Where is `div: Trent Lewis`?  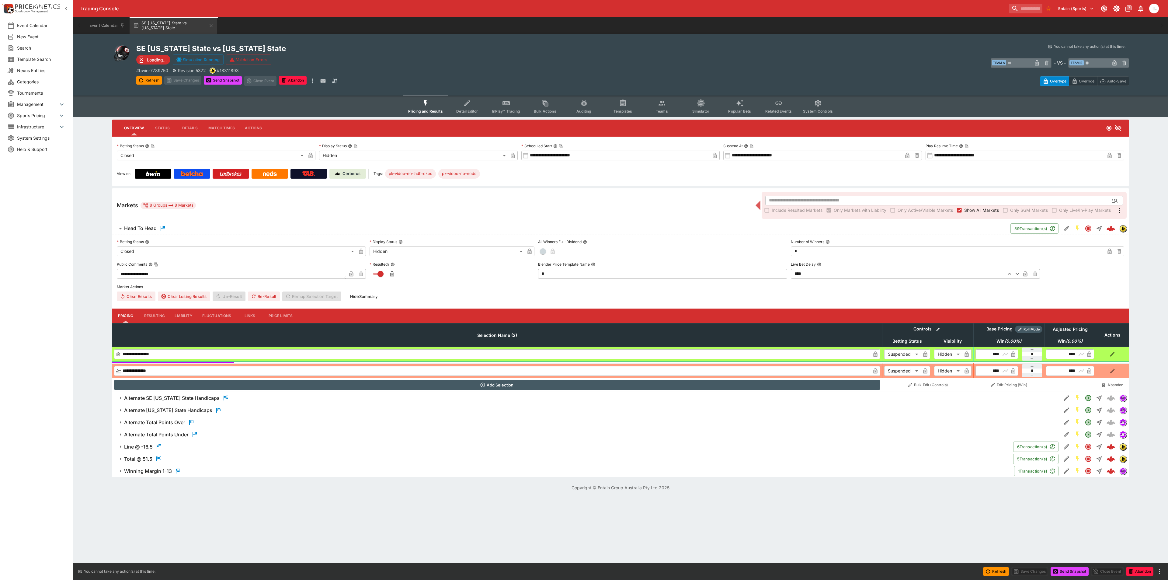
div: Trent Lewis is located at coordinates (1154, 9).